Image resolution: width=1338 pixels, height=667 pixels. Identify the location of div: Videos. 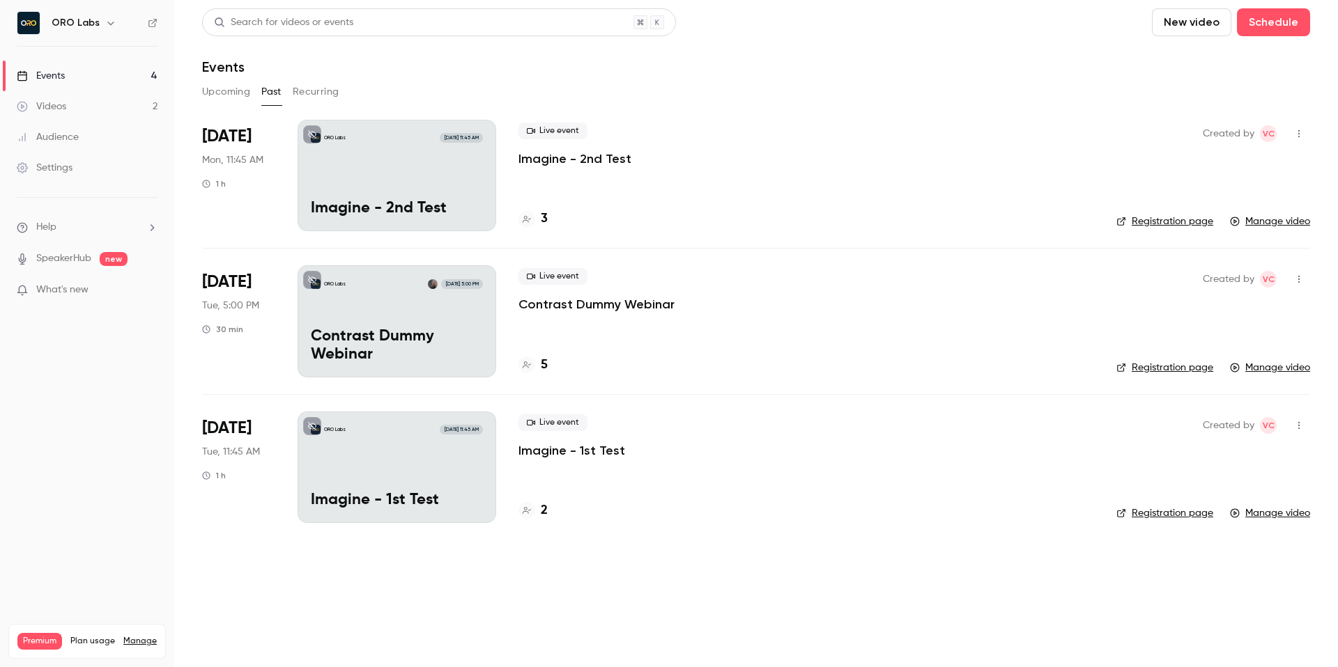
(41, 107).